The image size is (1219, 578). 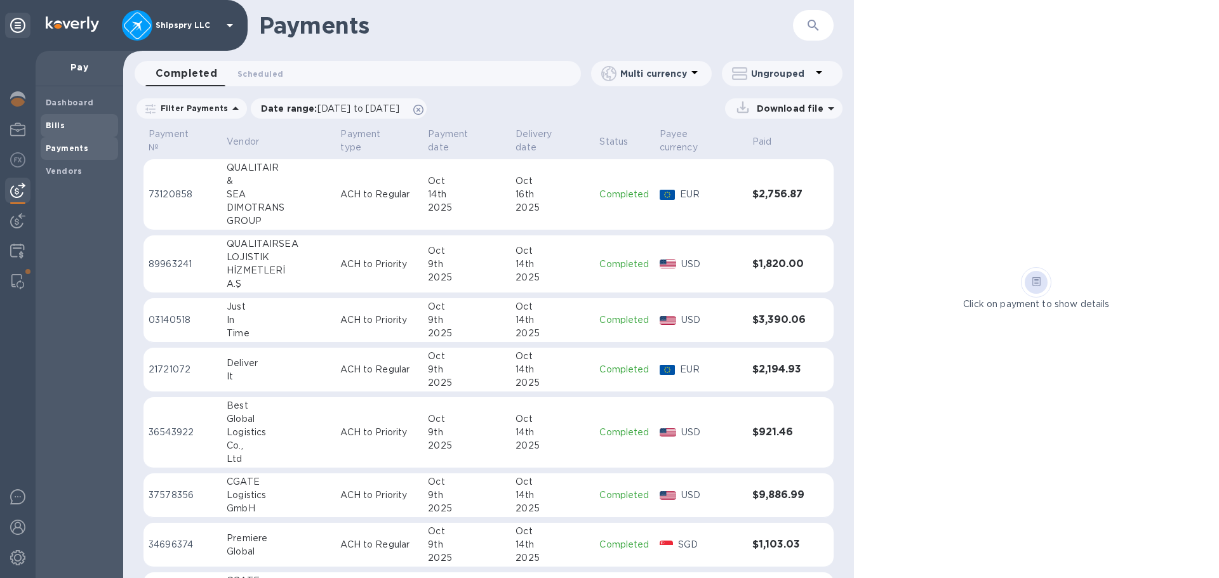 I want to click on div: Best, so click(x=278, y=406).